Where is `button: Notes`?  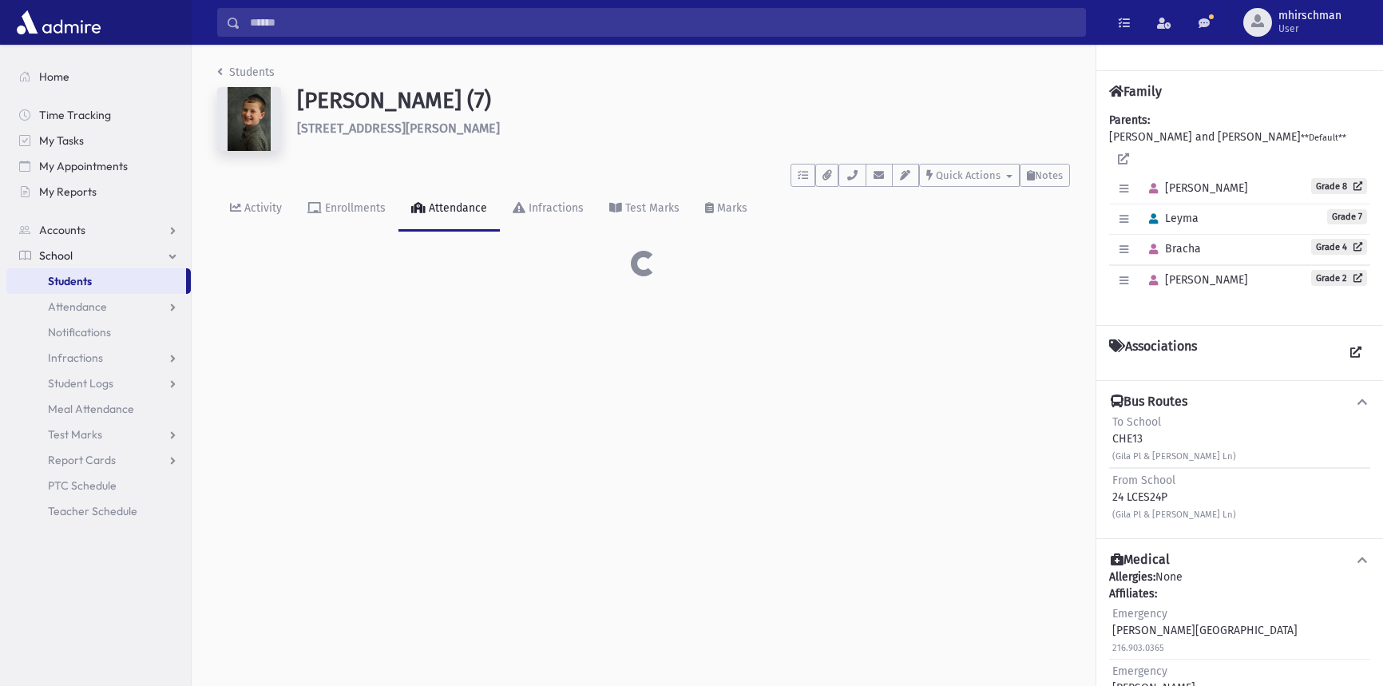
button: Notes is located at coordinates (1044, 175).